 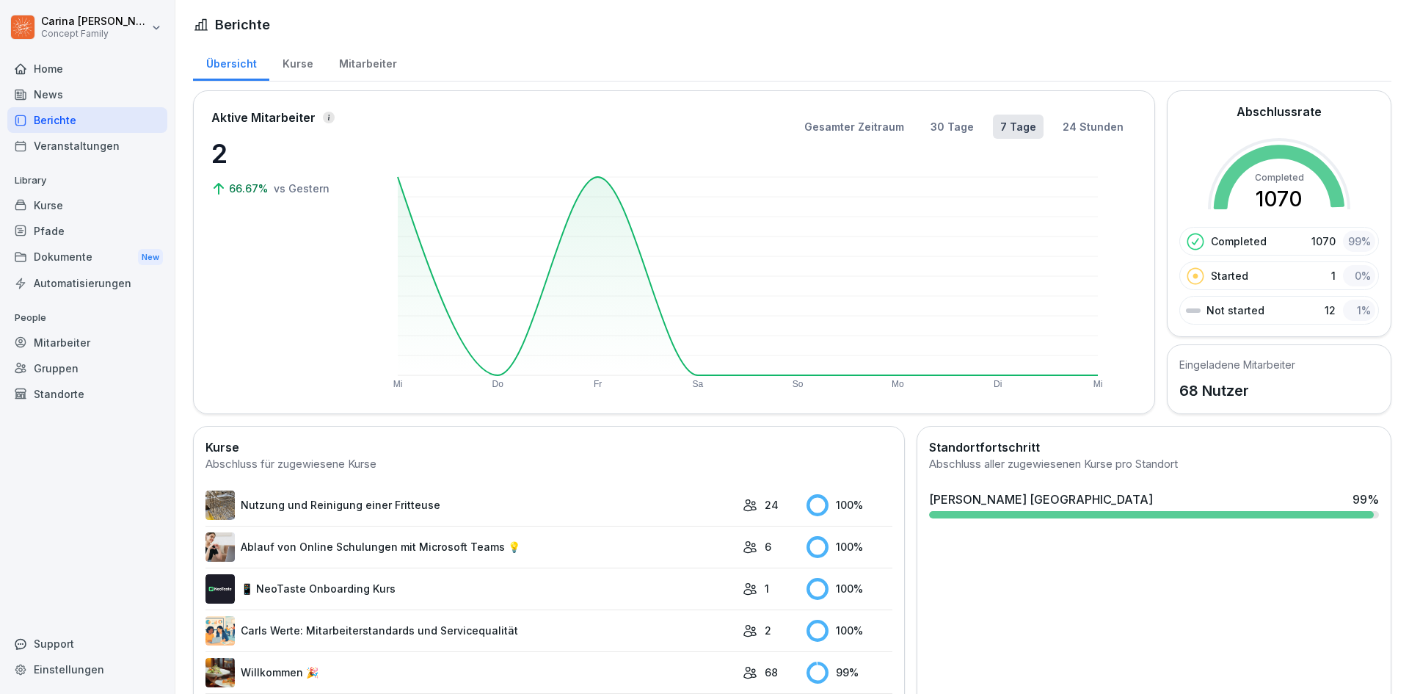 I want to click on div: Pfade, so click(x=87, y=230).